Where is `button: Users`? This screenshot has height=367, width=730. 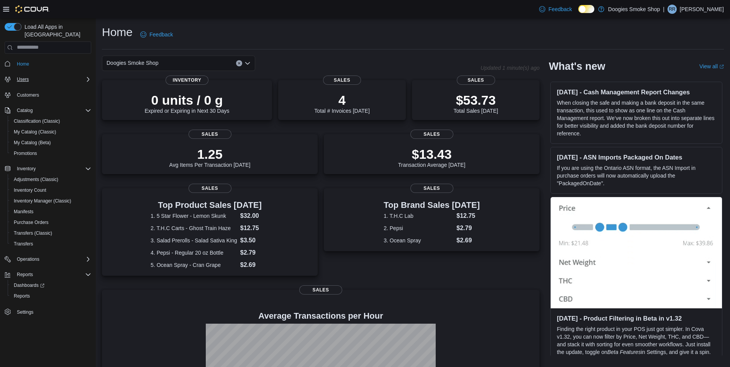
button: Users is located at coordinates (48, 79).